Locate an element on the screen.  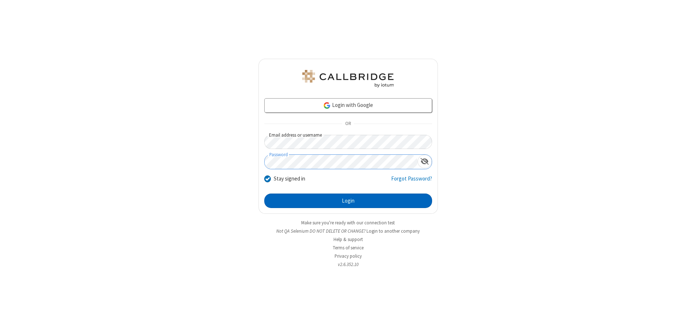
button: Login to another company is located at coordinates (393, 231).